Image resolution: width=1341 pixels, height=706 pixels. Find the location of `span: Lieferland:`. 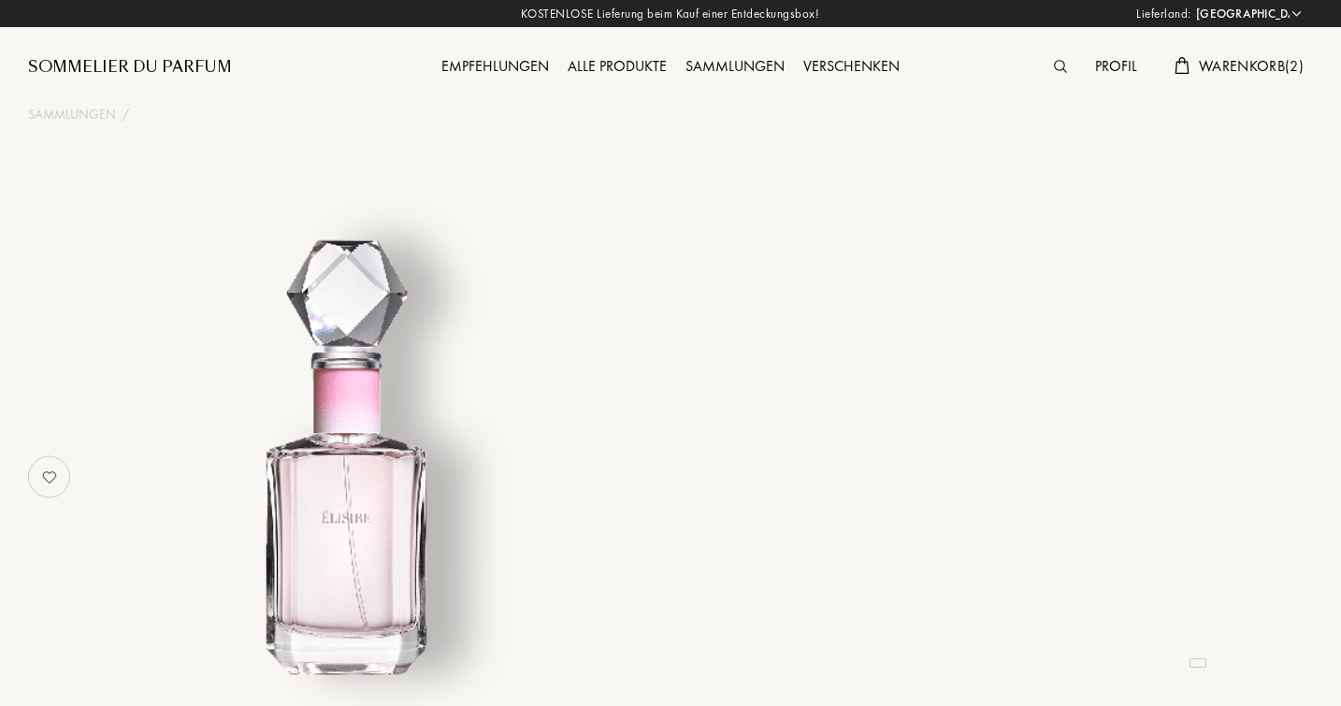

span: Lieferland: is located at coordinates (1163, 14).